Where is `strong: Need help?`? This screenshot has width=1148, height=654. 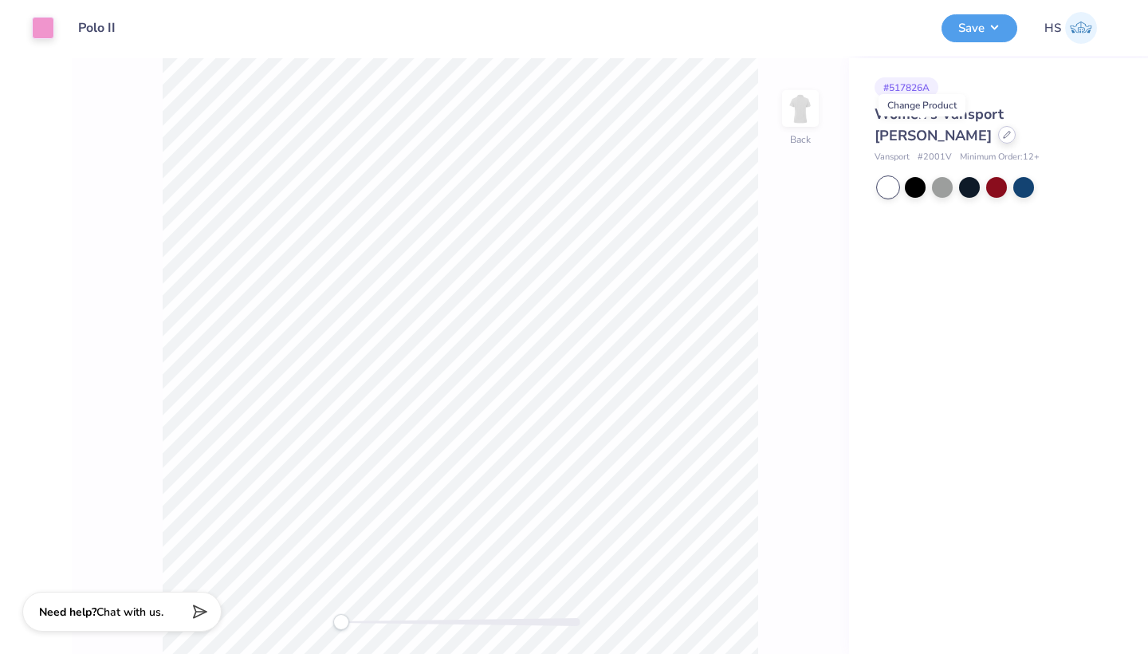
strong: Need help? is located at coordinates (68, 611).